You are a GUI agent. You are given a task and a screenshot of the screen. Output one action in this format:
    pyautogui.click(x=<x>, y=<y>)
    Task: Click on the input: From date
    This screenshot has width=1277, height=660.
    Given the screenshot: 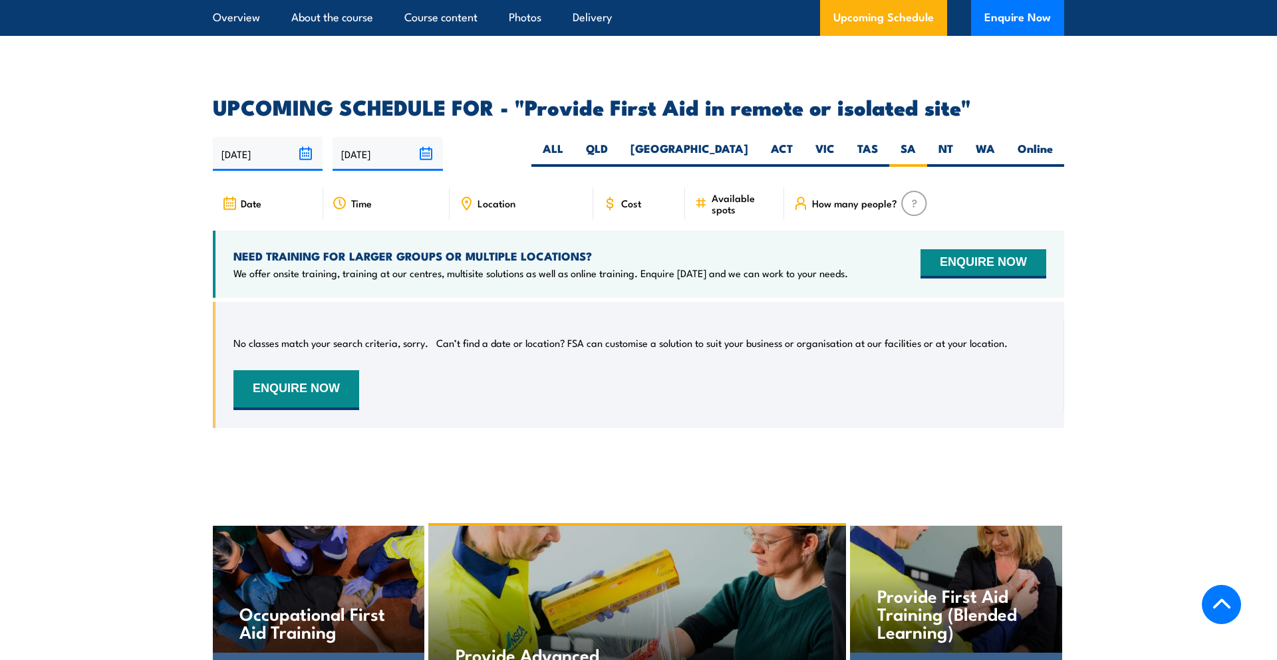 What is the action you would take?
    pyautogui.click(x=267, y=154)
    